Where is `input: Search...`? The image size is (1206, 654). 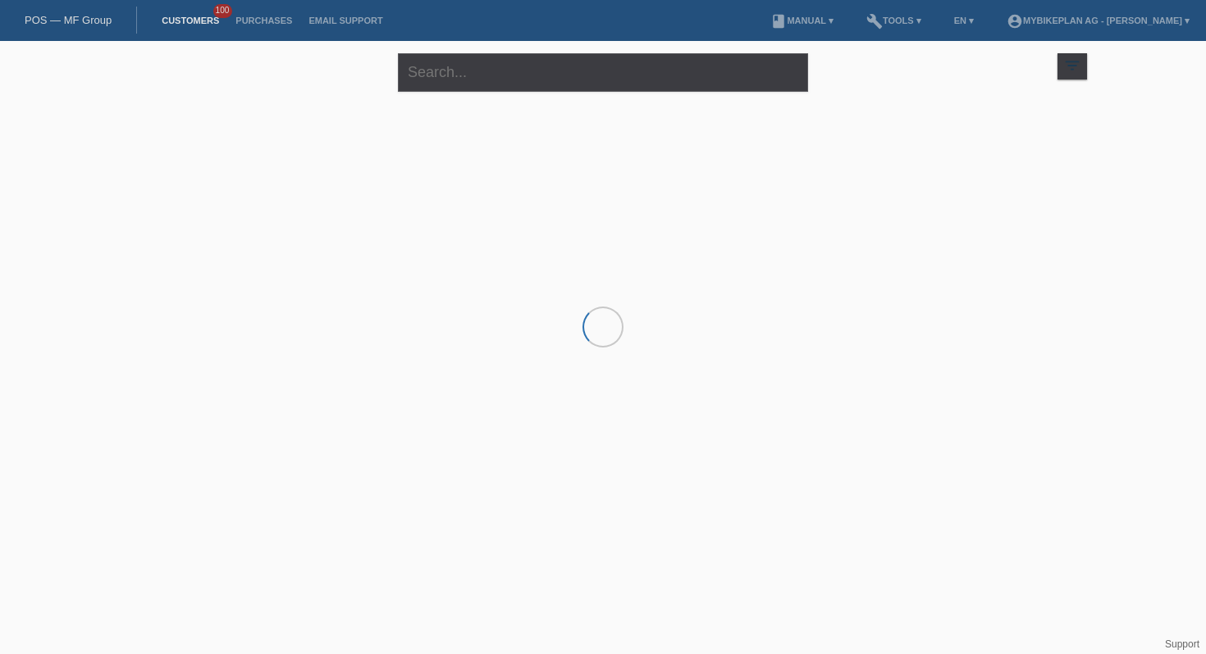 input: Search... is located at coordinates (603, 72).